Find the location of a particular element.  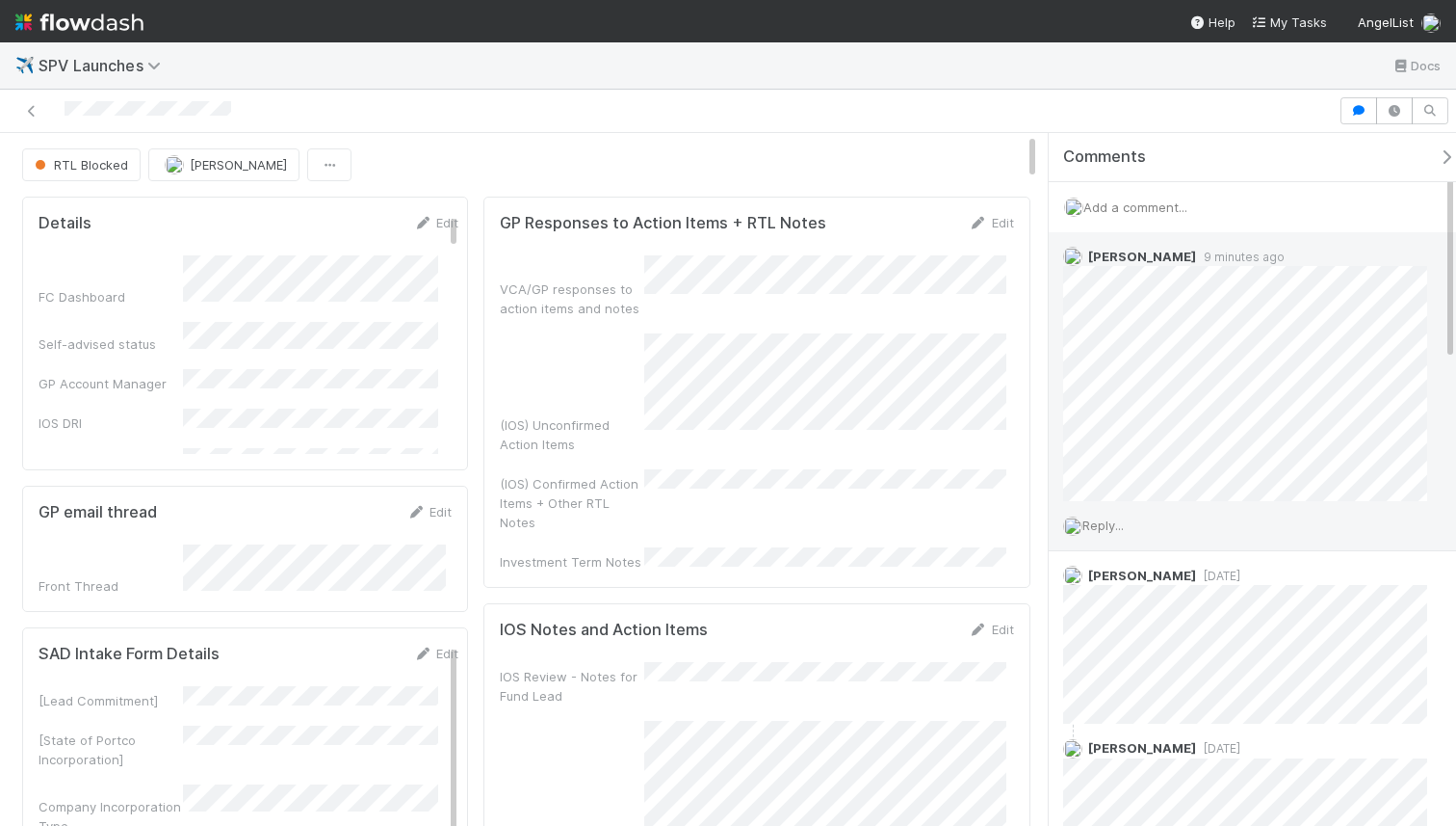

div: IOS DRI is located at coordinates (110, 423).